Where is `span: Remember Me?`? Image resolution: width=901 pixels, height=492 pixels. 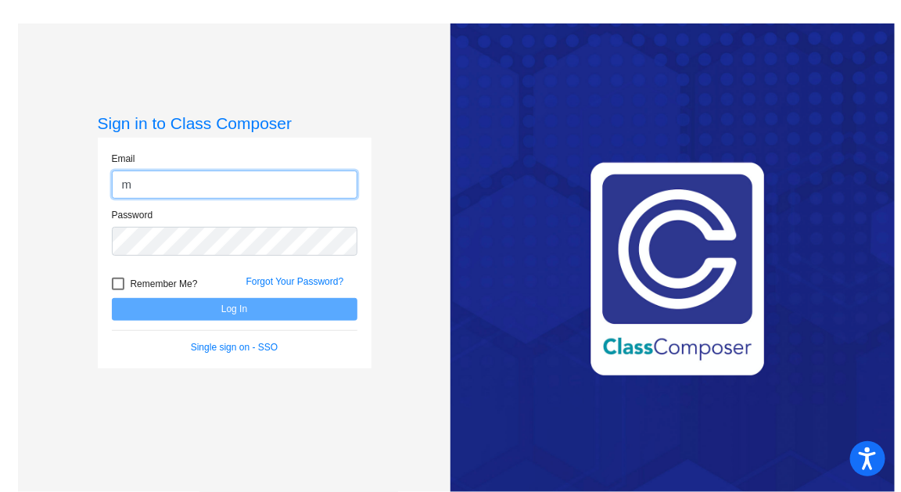
span: Remember Me? is located at coordinates (164, 284).